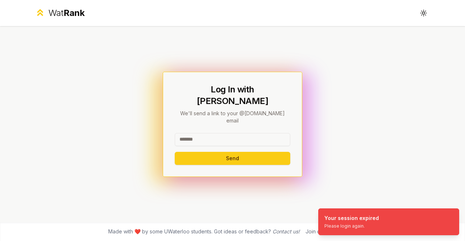  I want to click on span: Made with ❤️ by some UWaterloo students. Got ideas or feedback?, so click(204, 232).